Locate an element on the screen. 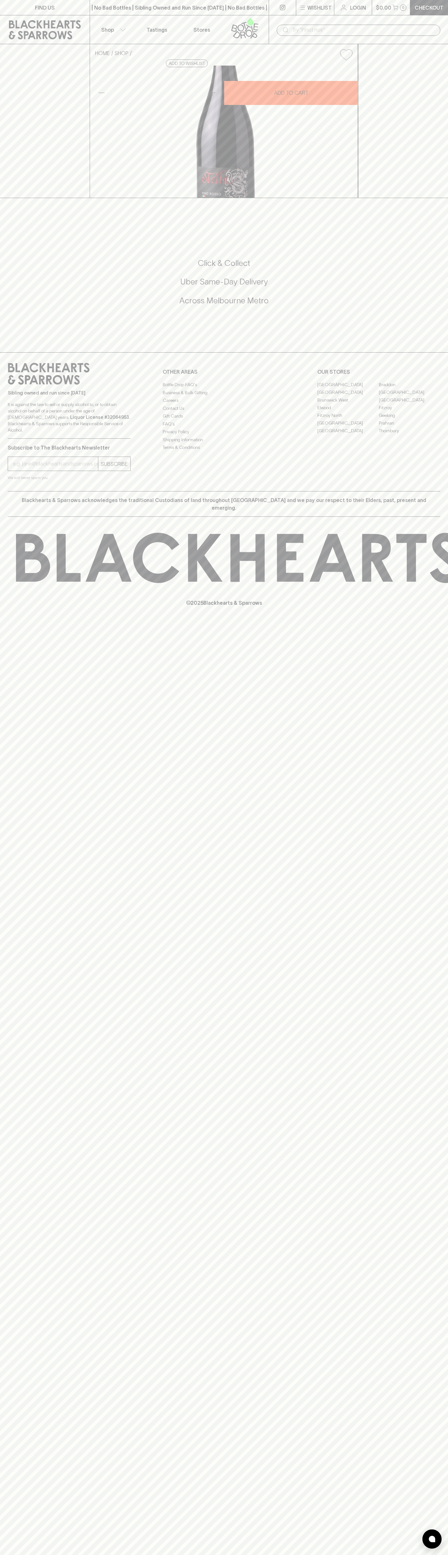  a: Contact Us is located at coordinates (224, 408).